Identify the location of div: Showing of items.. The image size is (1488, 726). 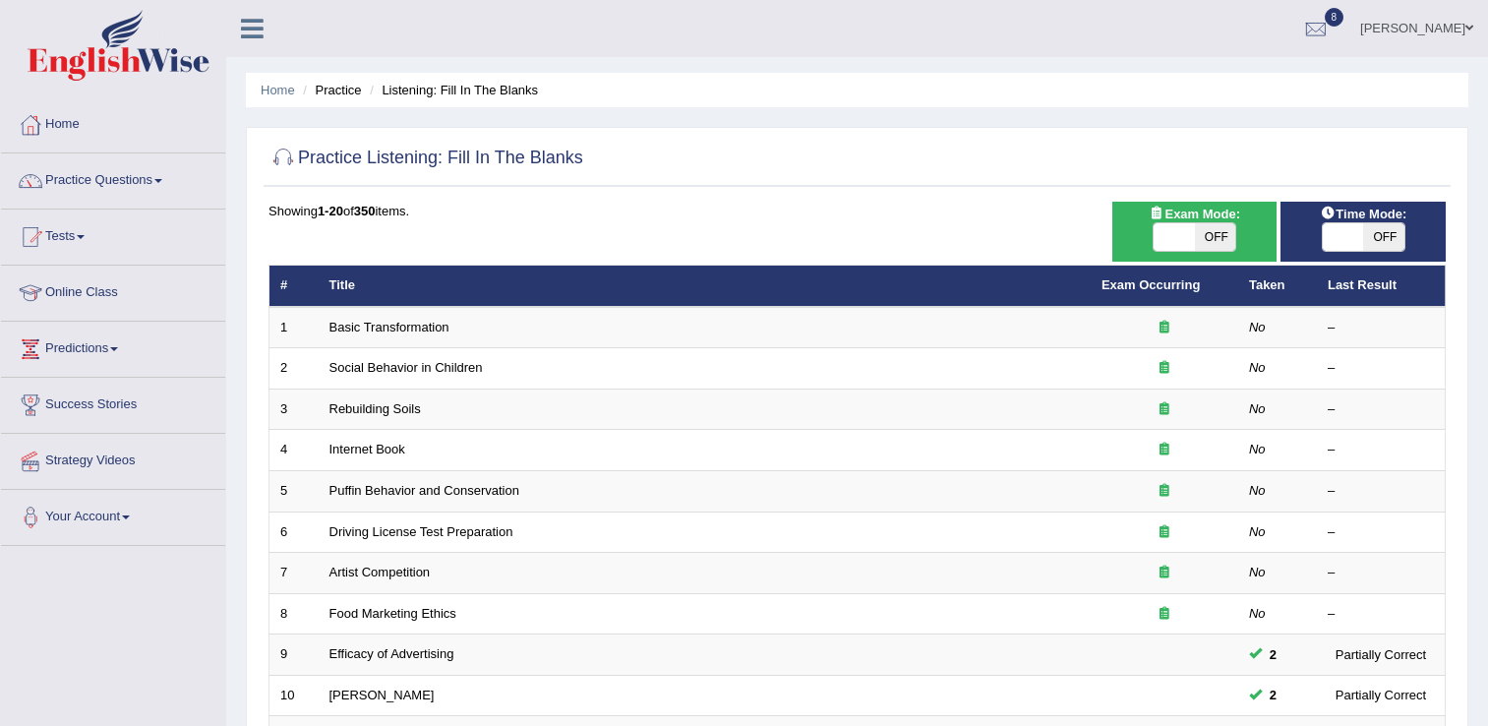
(856, 210).